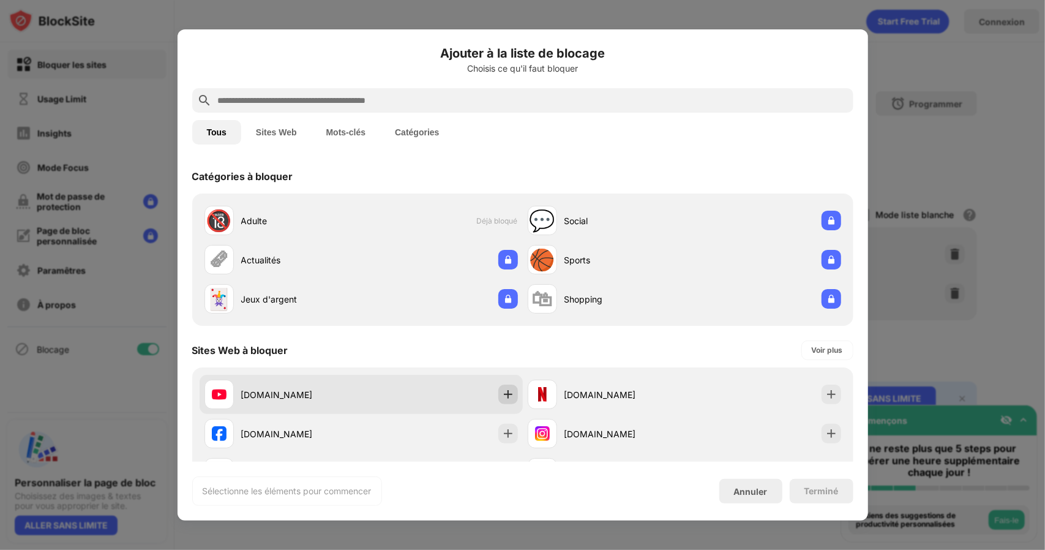 The height and width of the screenshot is (550, 1045). Describe the element at coordinates (301, 220) in the screenshot. I see `div: Adulte` at that location.